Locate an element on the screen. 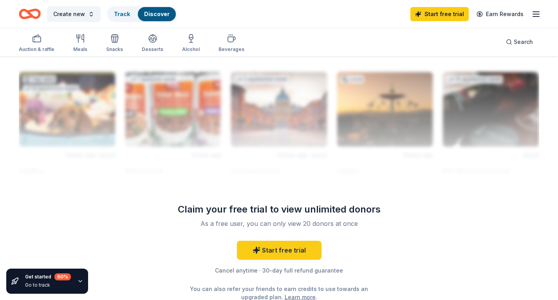 This screenshot has height=300, width=558. a: Earn Rewards is located at coordinates (500, 14).